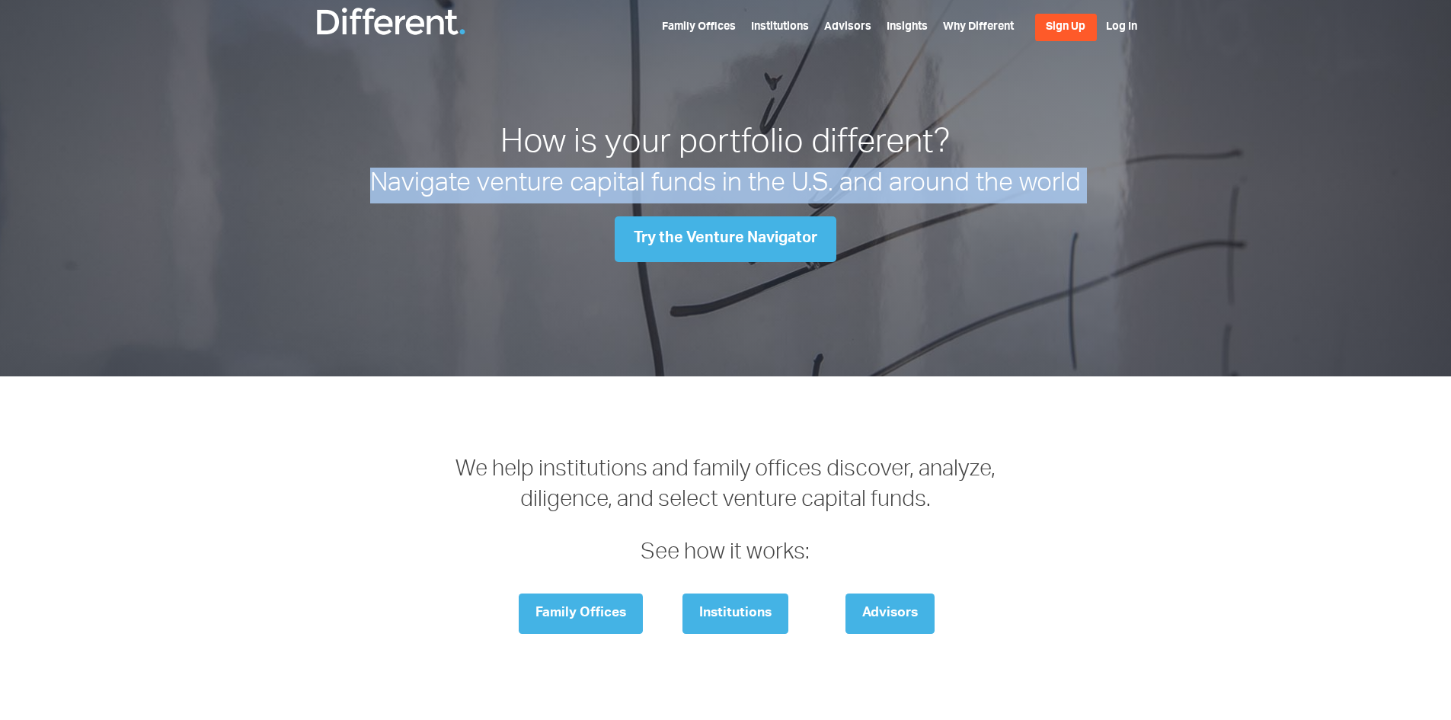  Describe the element at coordinates (726, 145) in the screenshot. I see `h1: How is your portfolio different?` at that location.